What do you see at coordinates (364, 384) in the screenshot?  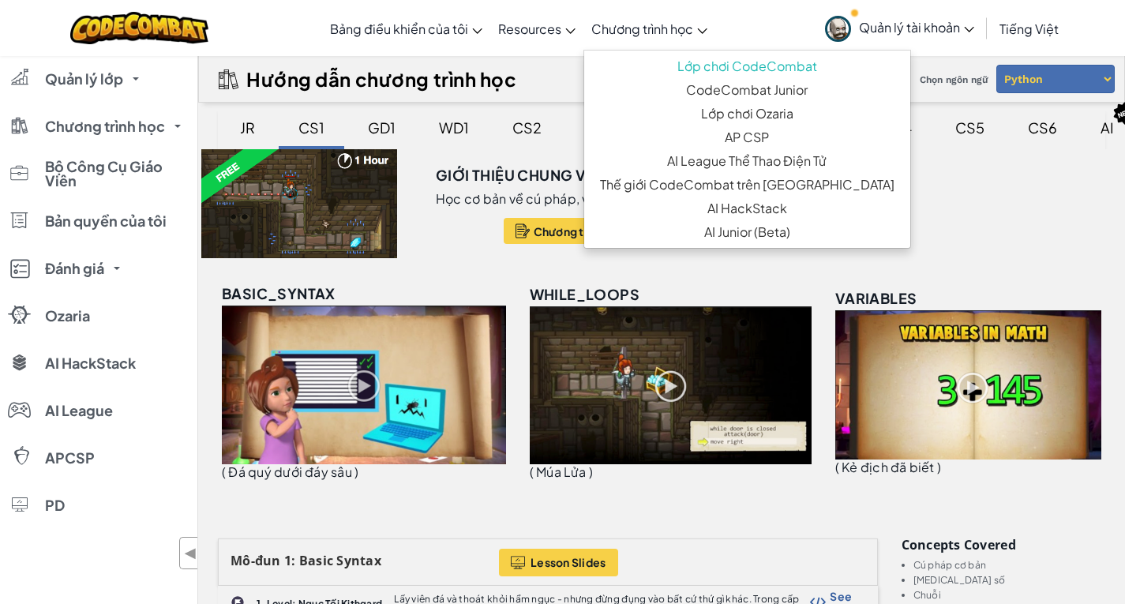 I see `img: basic_syntax_unlocked.png` at bounding box center [364, 384].